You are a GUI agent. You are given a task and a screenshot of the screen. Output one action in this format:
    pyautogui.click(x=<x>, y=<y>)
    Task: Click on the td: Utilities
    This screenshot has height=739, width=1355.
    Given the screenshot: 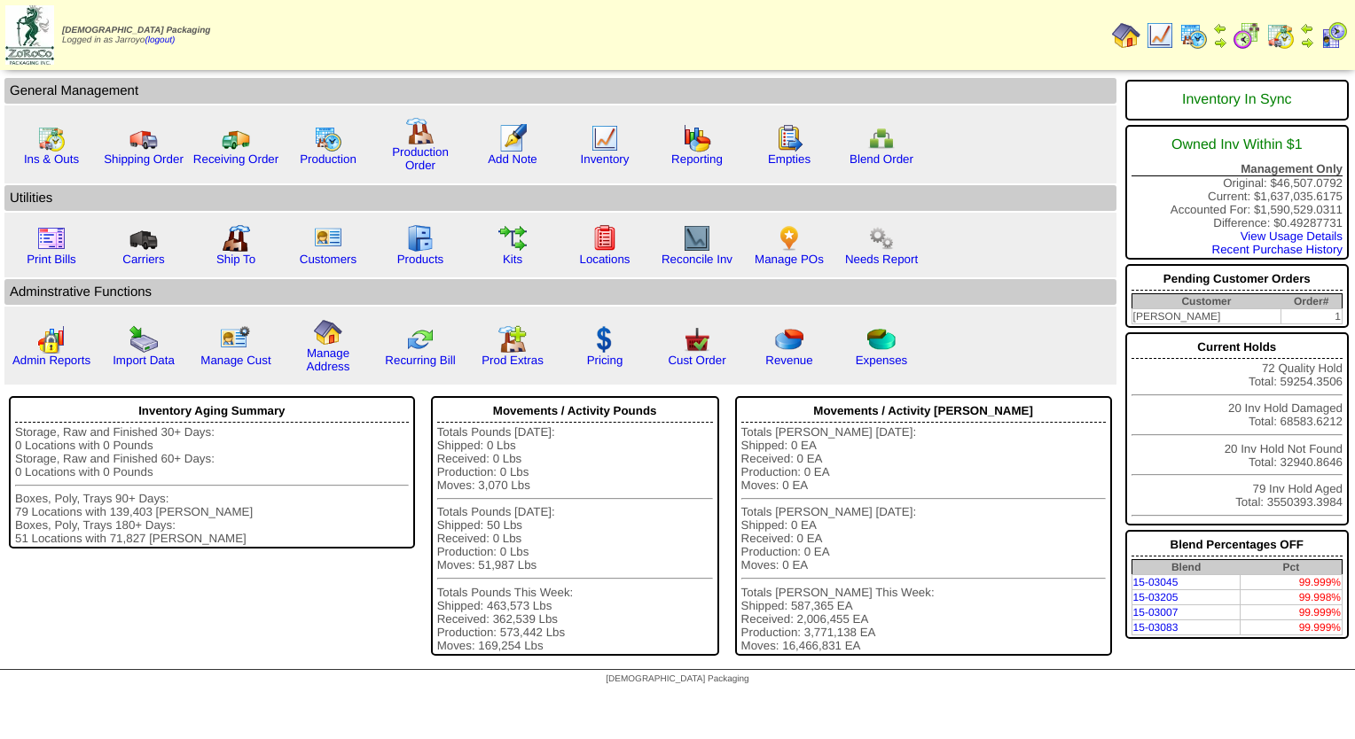 What is the action you would take?
    pyautogui.click(x=560, y=198)
    